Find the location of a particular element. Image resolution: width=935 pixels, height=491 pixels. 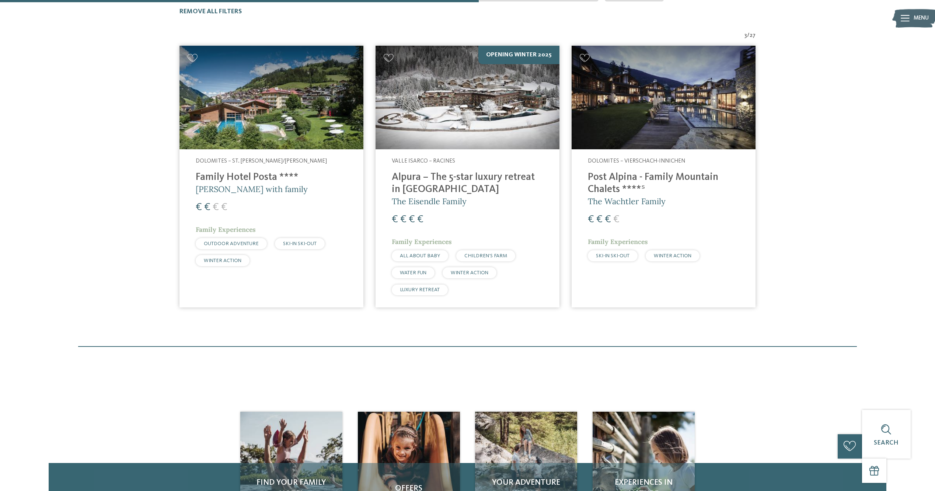

span: Remove all filters is located at coordinates (210, 11).